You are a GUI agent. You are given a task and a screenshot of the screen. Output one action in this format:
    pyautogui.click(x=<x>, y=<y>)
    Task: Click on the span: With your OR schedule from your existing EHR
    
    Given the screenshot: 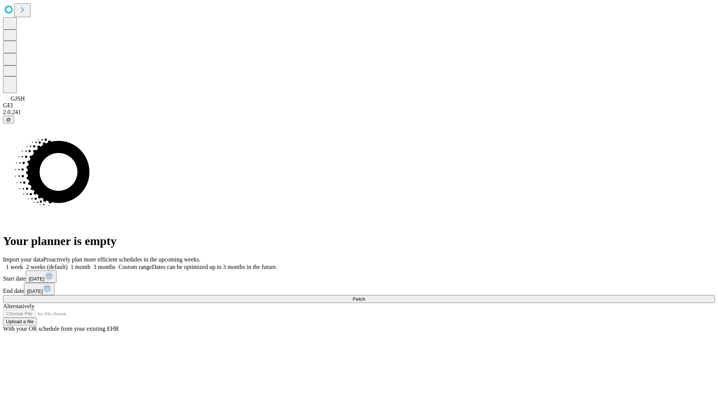 What is the action you would take?
    pyautogui.click(x=61, y=328)
    